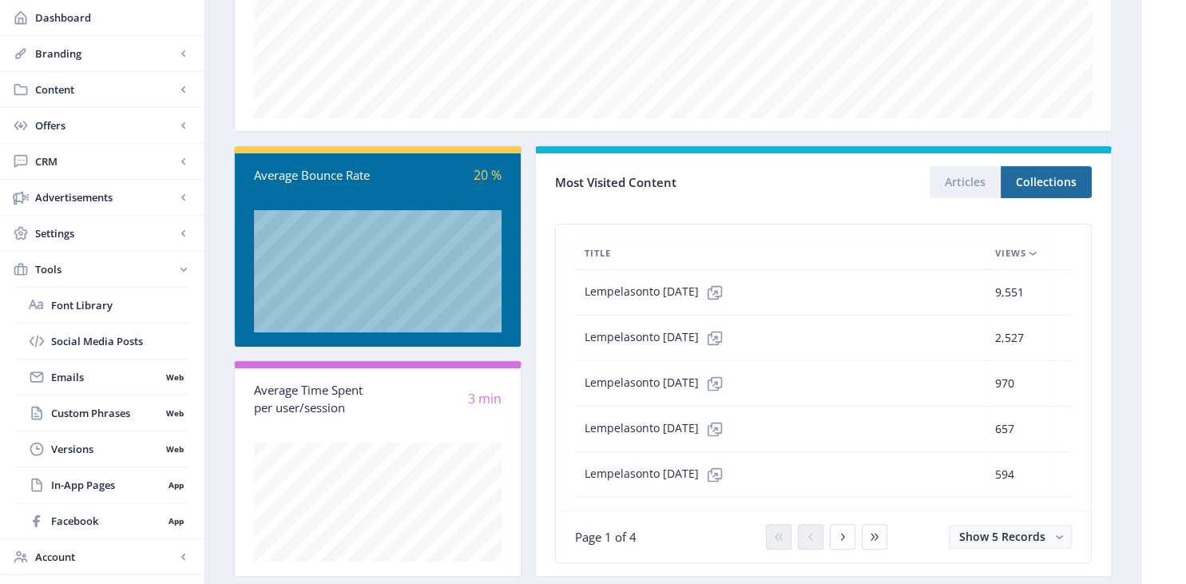 The height and width of the screenshot is (584, 1186). What do you see at coordinates (105, 413) in the screenshot?
I see `span: Custom Phrases` at bounding box center [105, 413].